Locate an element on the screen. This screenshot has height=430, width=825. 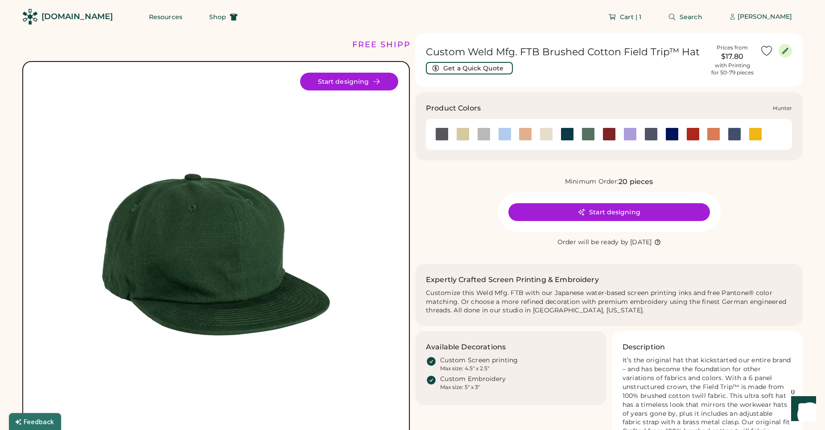
div: Hunter is located at coordinates (782, 108).